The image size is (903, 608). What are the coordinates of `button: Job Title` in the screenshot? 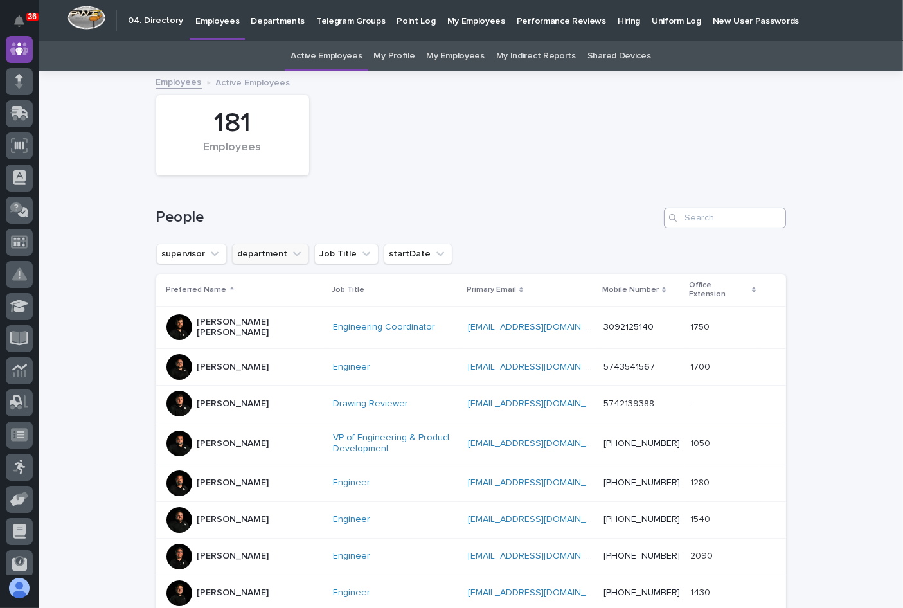 It's located at (346, 254).